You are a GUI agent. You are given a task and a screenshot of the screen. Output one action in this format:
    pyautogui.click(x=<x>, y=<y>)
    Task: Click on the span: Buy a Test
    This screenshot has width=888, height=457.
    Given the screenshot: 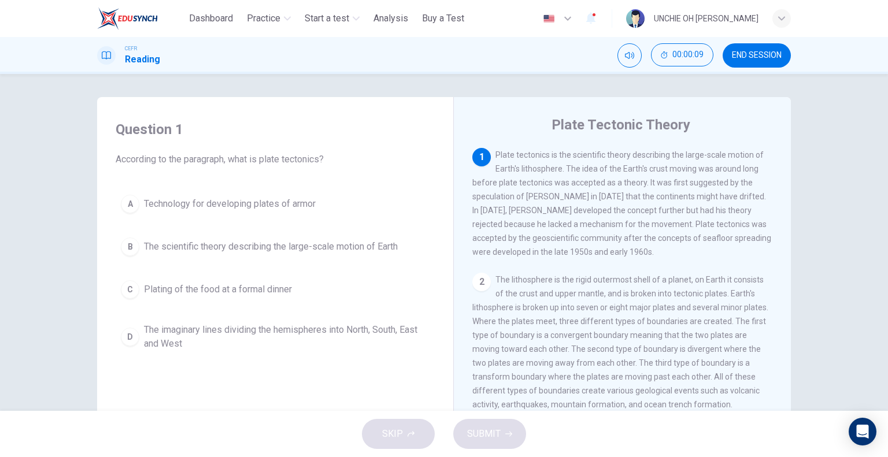 What is the action you would take?
    pyautogui.click(x=443, y=18)
    